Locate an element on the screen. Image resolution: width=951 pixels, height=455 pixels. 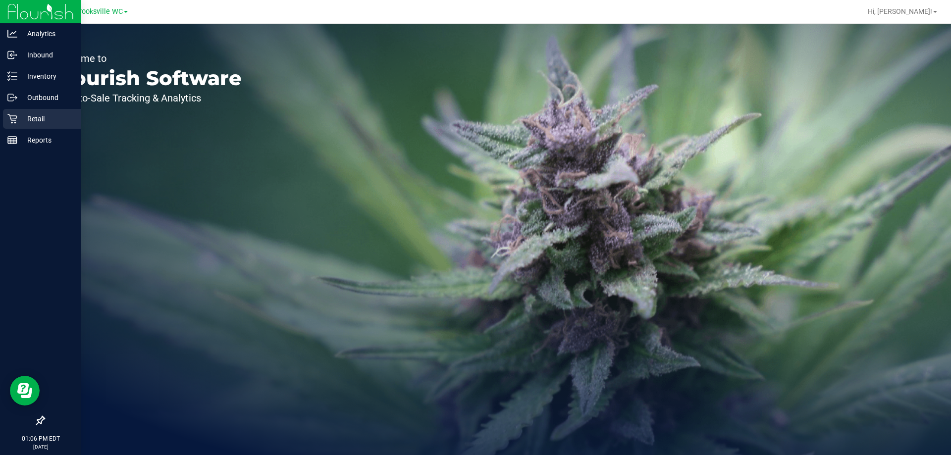
p: 01:06 PM EDT is located at coordinates (41, 439).